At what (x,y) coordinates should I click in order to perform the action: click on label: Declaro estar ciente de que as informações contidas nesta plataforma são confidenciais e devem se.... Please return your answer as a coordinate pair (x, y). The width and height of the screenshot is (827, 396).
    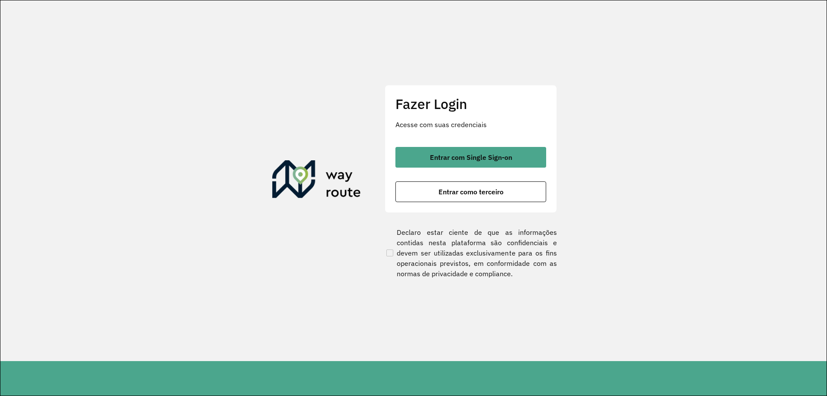
    Looking at the image, I should click on (471, 253).